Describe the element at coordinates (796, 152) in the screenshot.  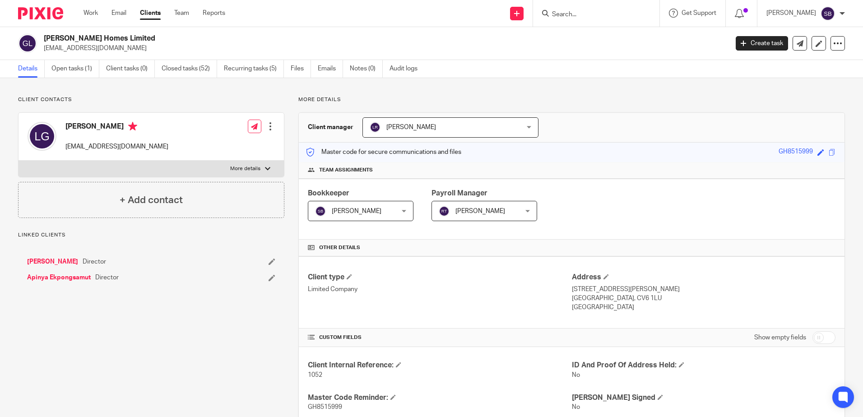
I see `div: GH8515999` at that location.